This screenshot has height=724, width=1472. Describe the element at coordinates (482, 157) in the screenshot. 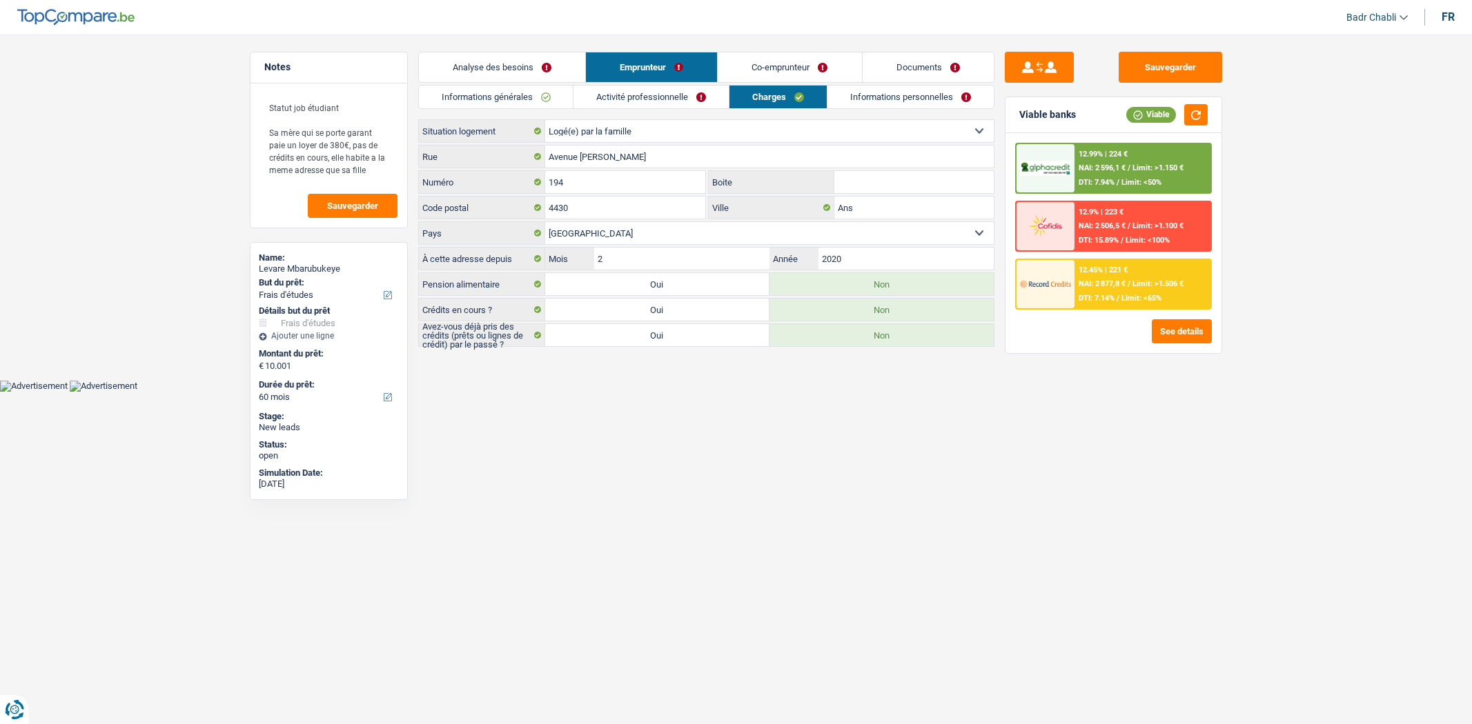

I see `label: Rue` at that location.